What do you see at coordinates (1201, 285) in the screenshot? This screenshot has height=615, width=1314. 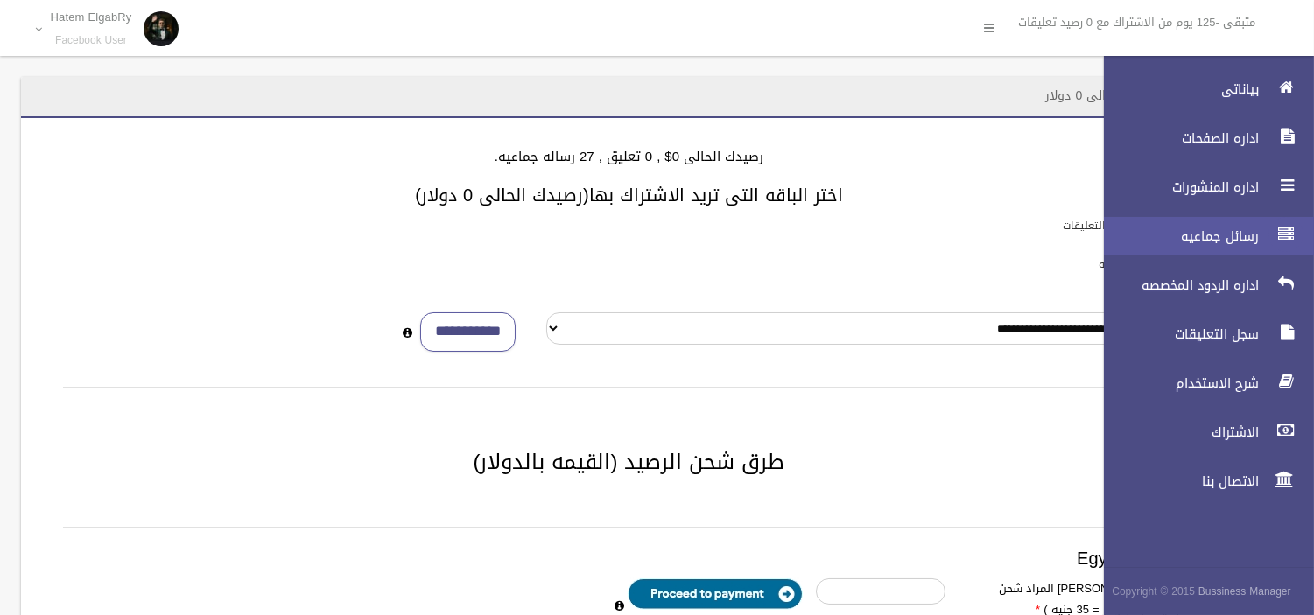 I see `a: اداره الردود المخصصه` at bounding box center [1201, 285].